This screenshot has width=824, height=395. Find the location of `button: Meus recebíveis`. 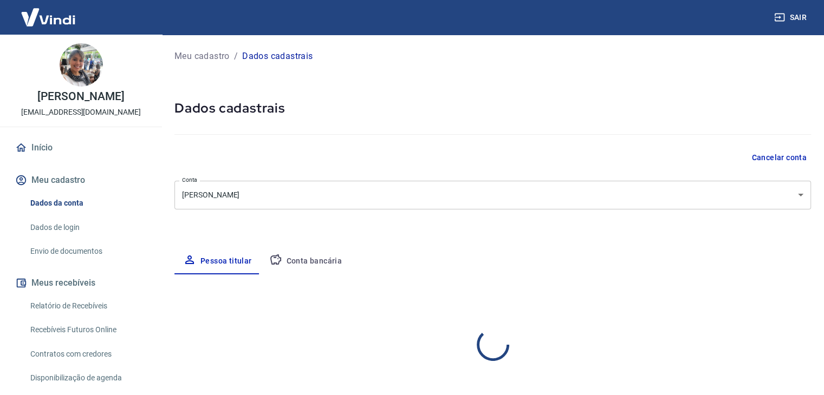

button: Meus recebíveis is located at coordinates (81, 283).